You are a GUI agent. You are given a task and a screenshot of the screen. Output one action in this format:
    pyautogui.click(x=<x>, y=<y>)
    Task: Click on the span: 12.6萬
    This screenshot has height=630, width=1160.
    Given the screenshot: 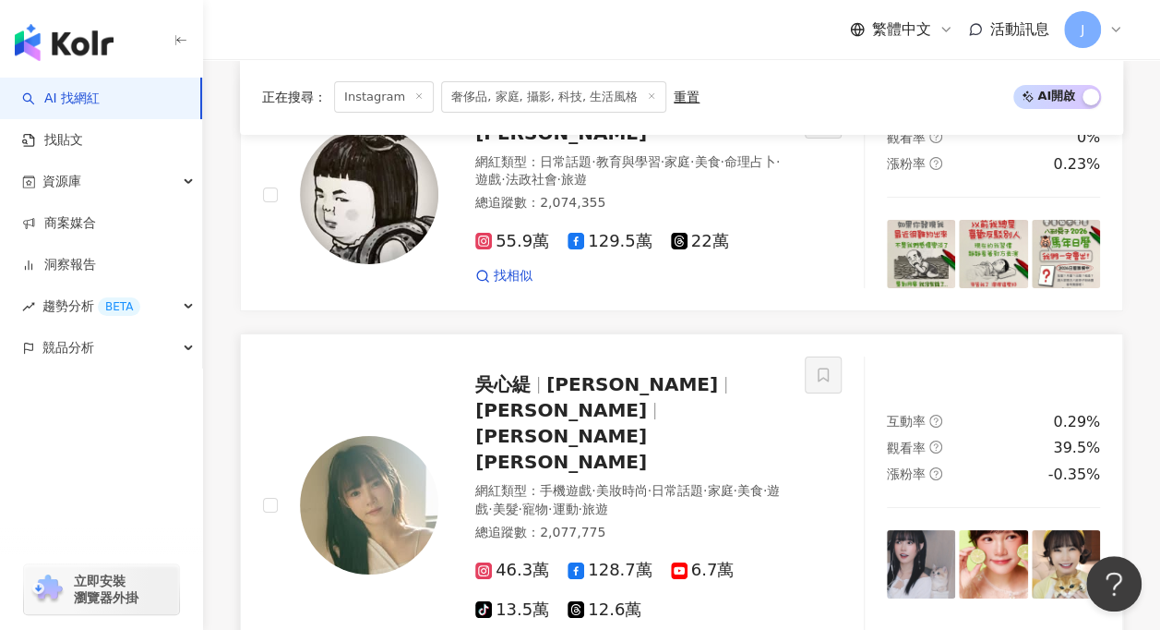 What is the action you would take?
    pyautogui.click(x=605, y=609)
    